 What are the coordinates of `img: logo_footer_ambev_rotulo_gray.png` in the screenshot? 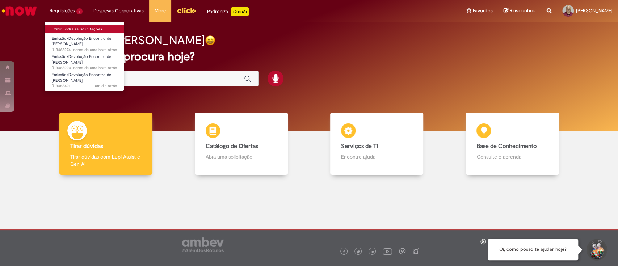 It's located at (203, 245).